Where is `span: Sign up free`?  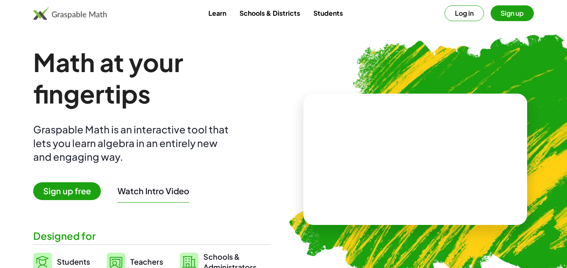
span: Sign up free is located at coordinates (67, 191).